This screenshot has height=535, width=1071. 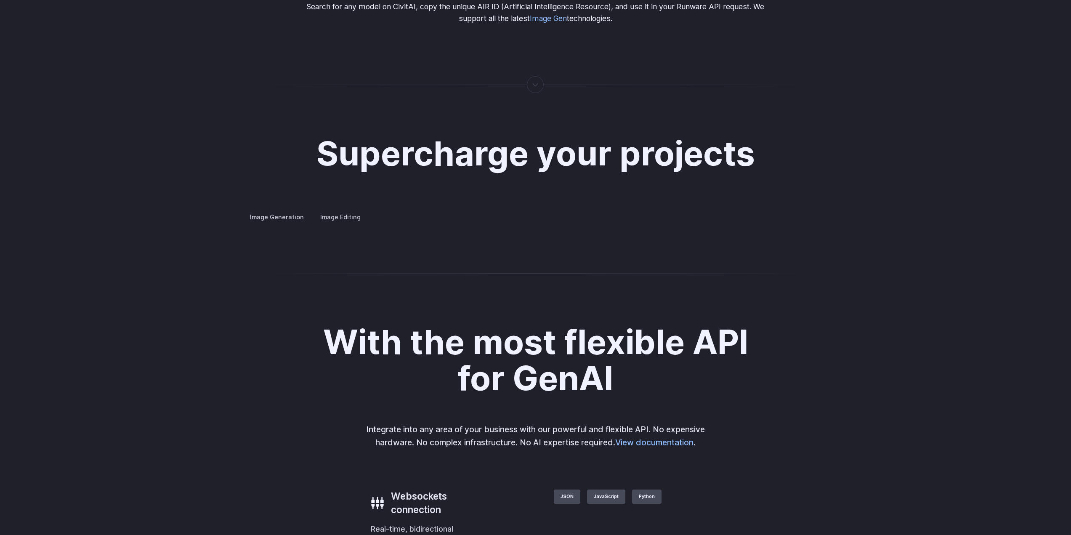 What do you see at coordinates (536, 153) in the screenshot?
I see `h2: Supercharge your projects` at bounding box center [536, 153].